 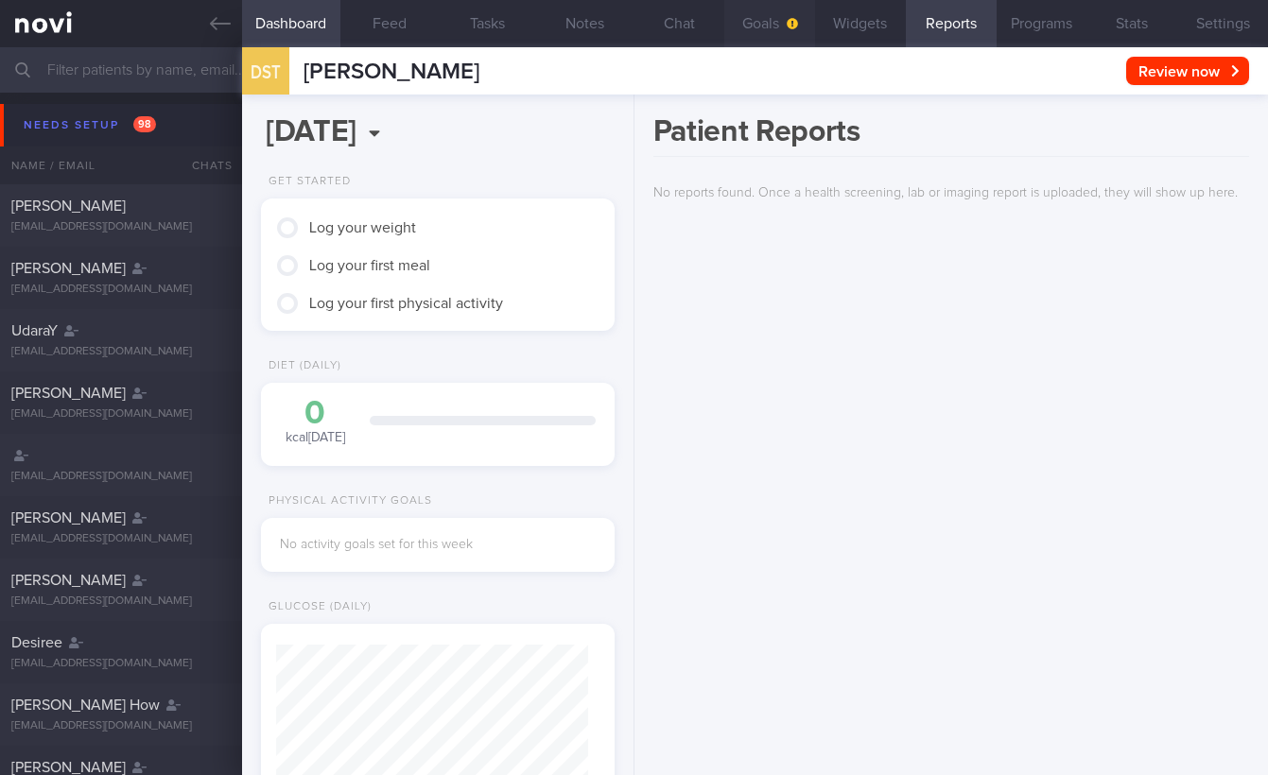 I want to click on div: Get Started, so click(x=305, y=182).